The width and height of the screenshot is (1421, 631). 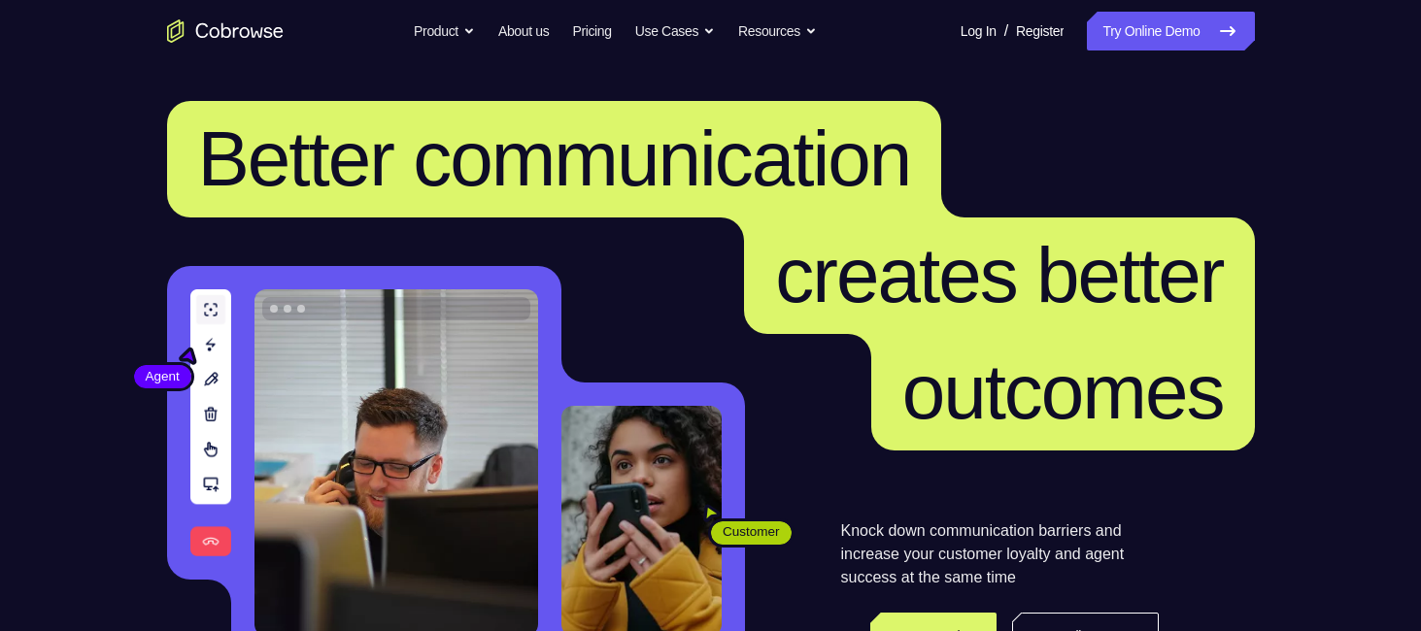 I want to click on a: Register, so click(x=1039, y=31).